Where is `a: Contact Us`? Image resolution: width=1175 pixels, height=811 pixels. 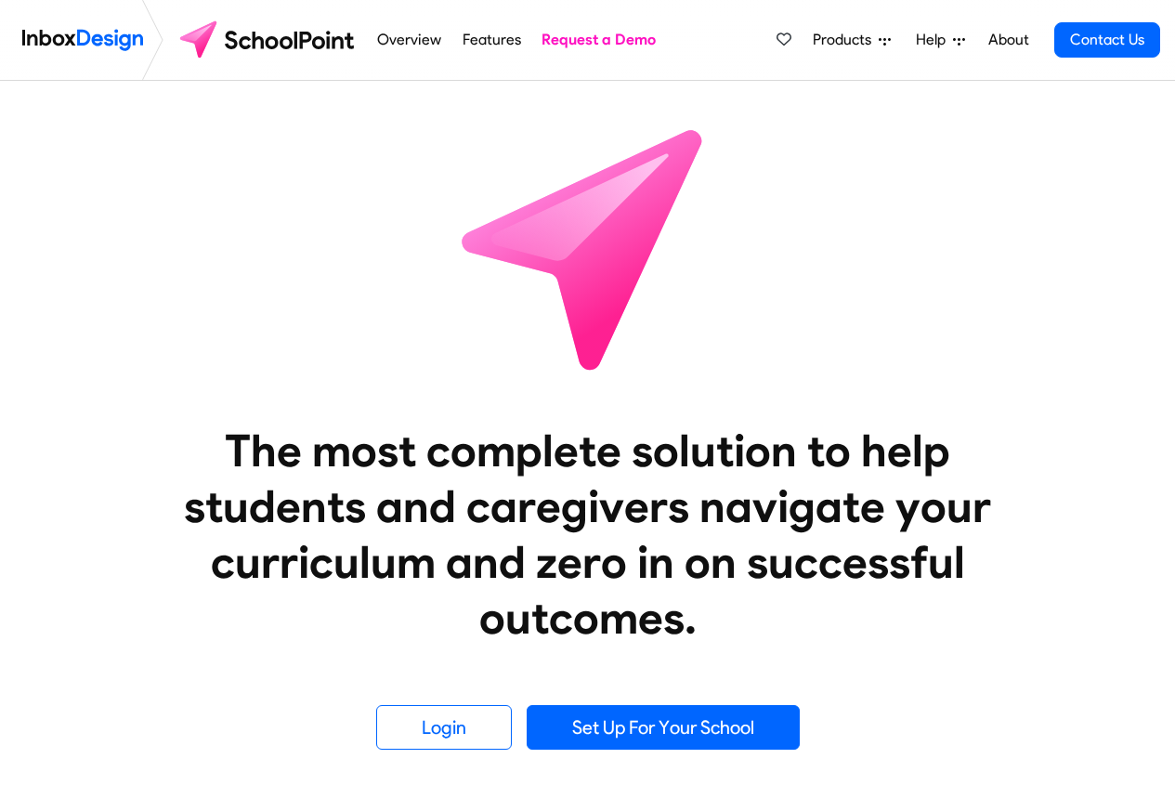
a: Contact Us is located at coordinates (1108, 40).